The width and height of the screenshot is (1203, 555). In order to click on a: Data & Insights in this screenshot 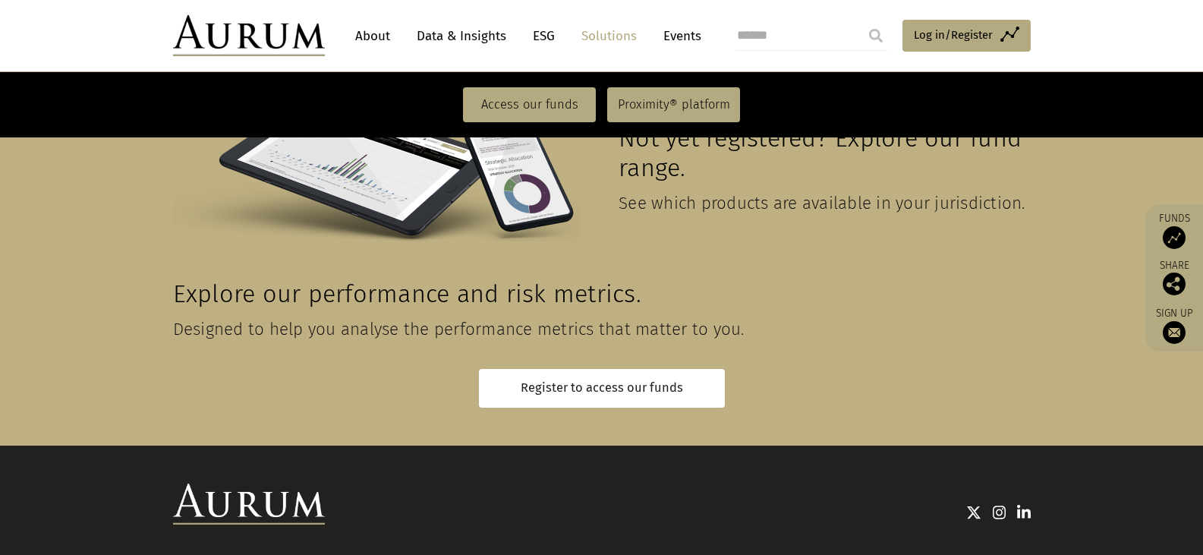, I will do `click(461, 36)`.